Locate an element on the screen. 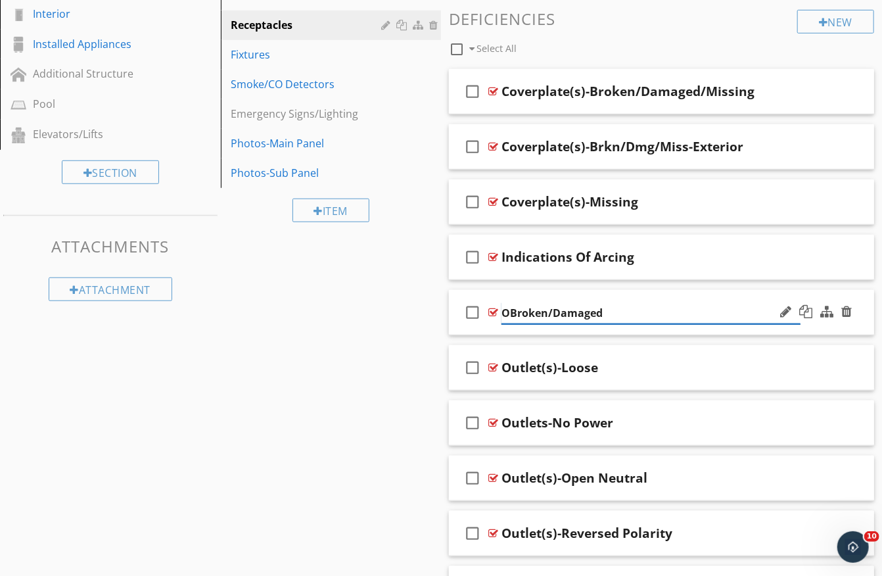 The height and width of the screenshot is (576, 882). div: Coverplate(s)-Missing is located at coordinates (570, 202).